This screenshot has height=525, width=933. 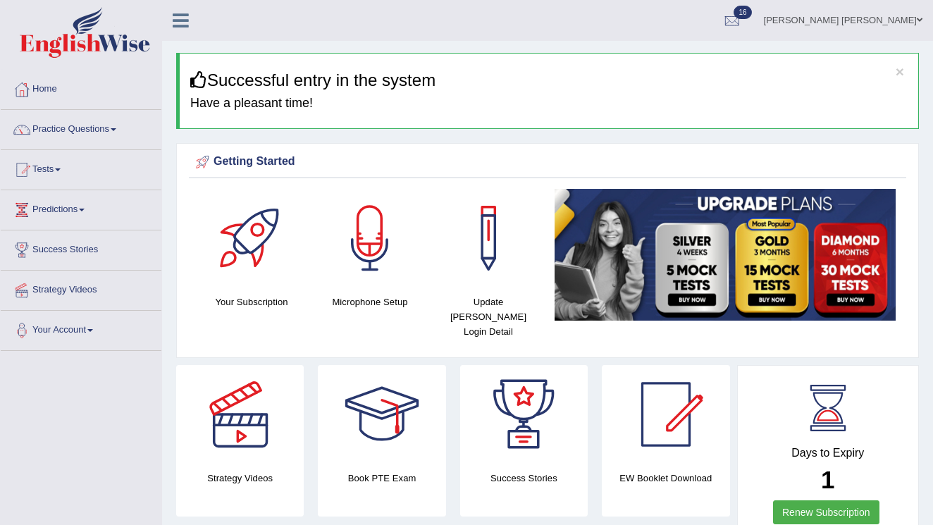 I want to click on h4: Book PTE Exam, so click(x=381, y=478).